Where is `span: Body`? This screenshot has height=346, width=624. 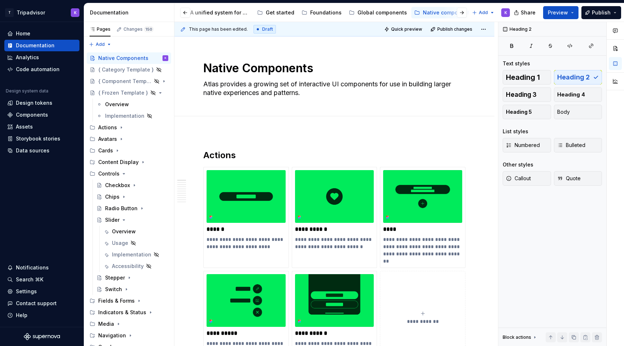
span: Body is located at coordinates (563, 112).